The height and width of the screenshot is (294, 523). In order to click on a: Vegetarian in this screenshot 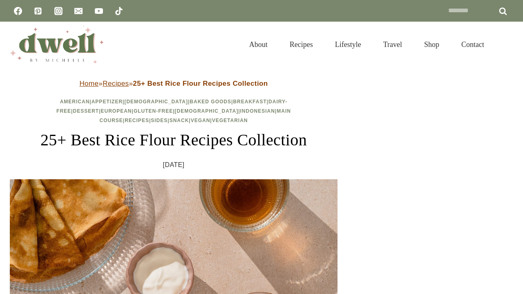, I will do `click(230, 120)`.